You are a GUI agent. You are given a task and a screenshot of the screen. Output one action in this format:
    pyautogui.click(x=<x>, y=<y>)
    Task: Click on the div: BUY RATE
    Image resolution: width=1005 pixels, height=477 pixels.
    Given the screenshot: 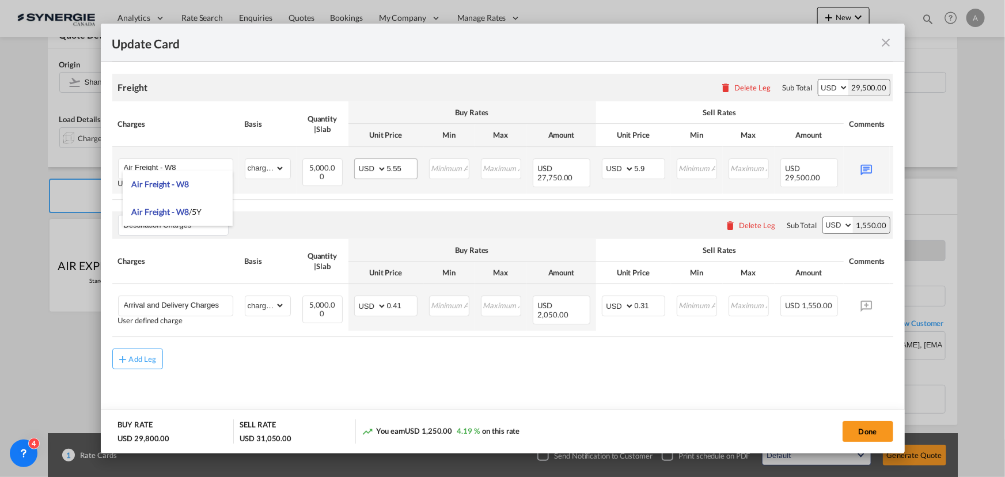 What is the action you would take?
    pyautogui.click(x=135, y=426)
    